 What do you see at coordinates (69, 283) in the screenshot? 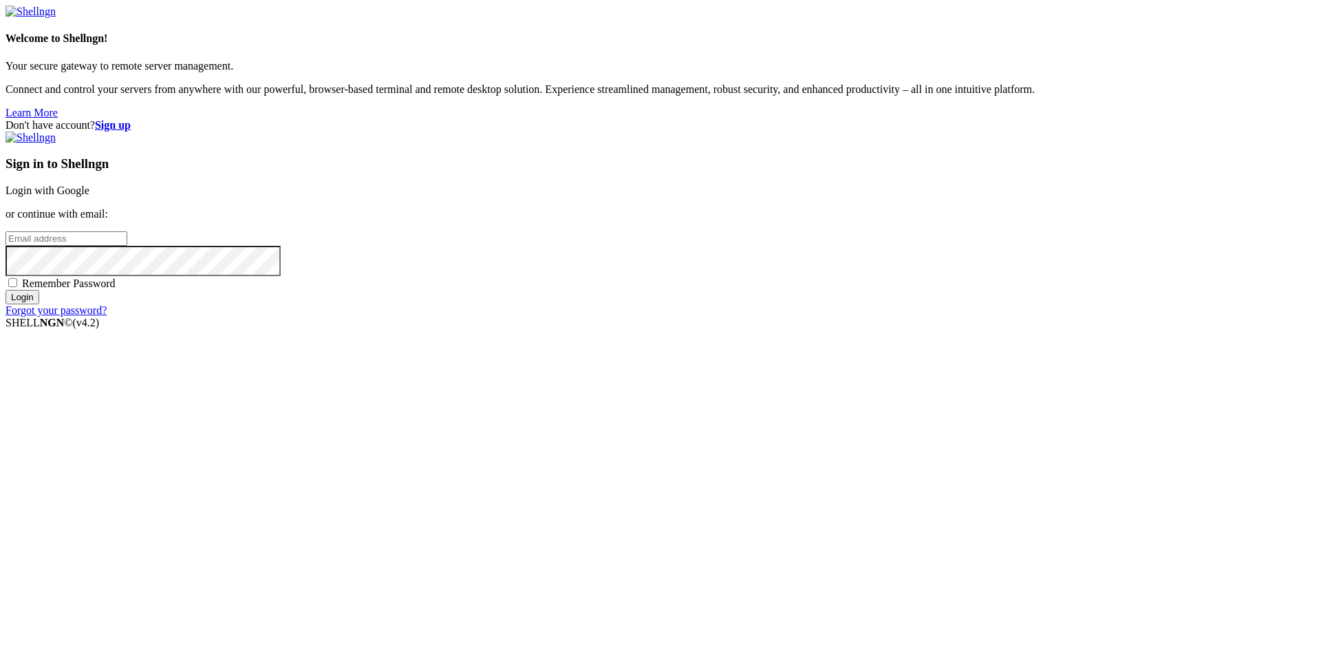
I see `span: Remember Password` at bounding box center [69, 283].